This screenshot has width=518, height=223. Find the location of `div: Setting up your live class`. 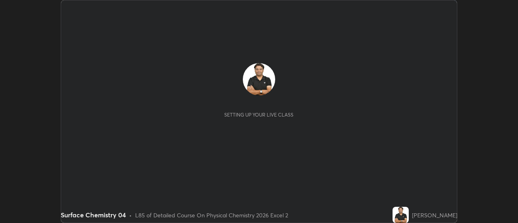

div: Setting up your live class is located at coordinates (258, 114).